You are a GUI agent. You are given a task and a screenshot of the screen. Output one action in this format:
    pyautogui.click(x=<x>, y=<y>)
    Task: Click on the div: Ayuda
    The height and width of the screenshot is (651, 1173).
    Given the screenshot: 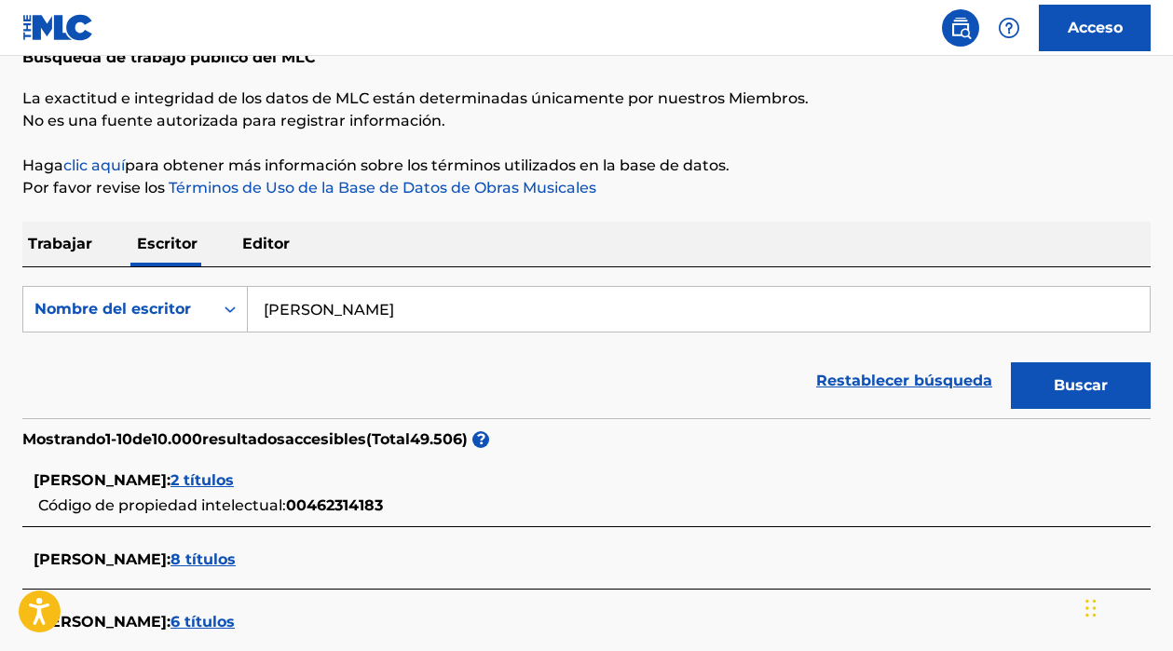 What is the action you would take?
    pyautogui.click(x=1009, y=28)
    